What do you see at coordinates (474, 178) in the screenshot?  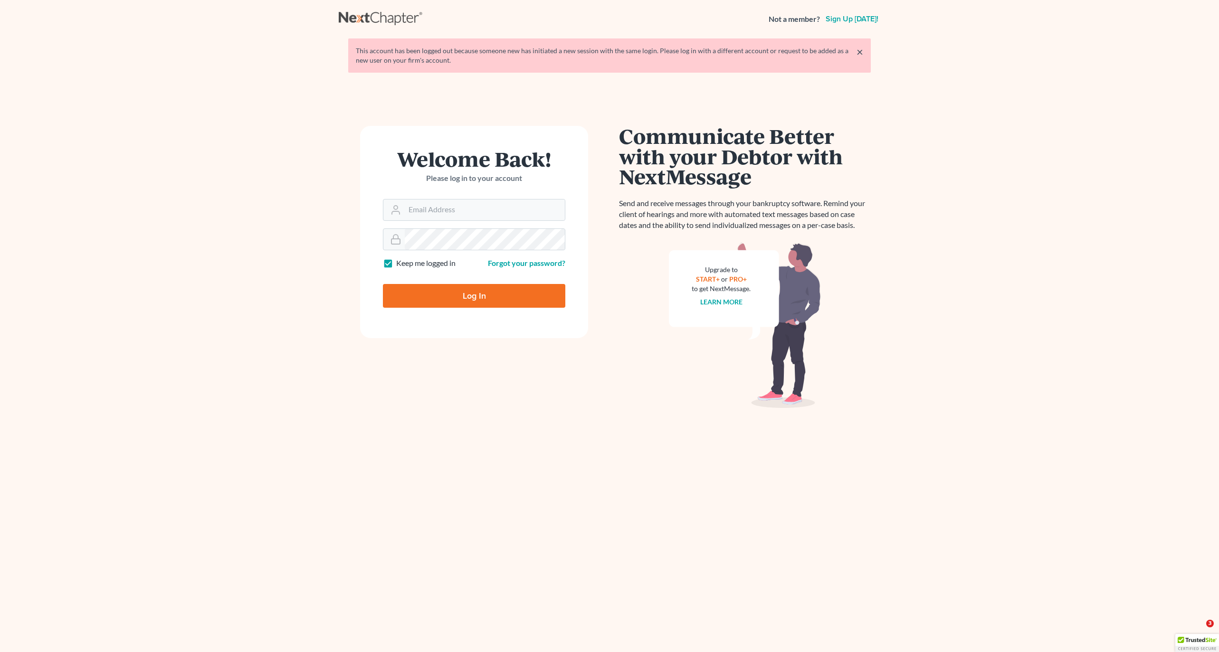 I see `p: Please log in to your account` at bounding box center [474, 178].